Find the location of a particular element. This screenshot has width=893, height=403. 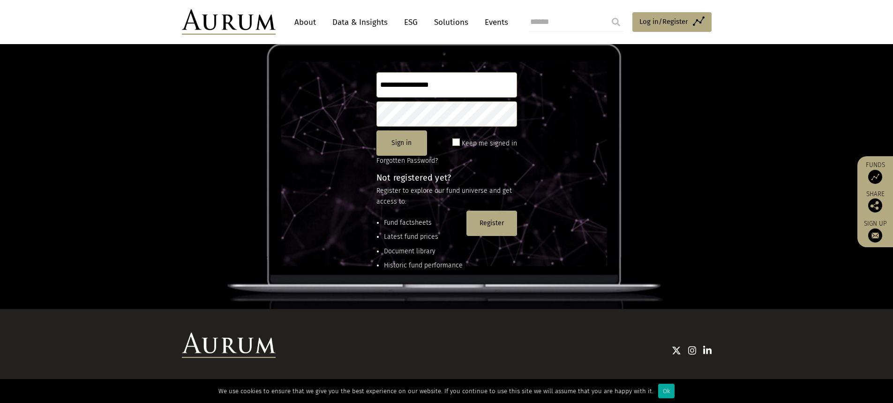

span: Log in/Register is located at coordinates (664, 22).